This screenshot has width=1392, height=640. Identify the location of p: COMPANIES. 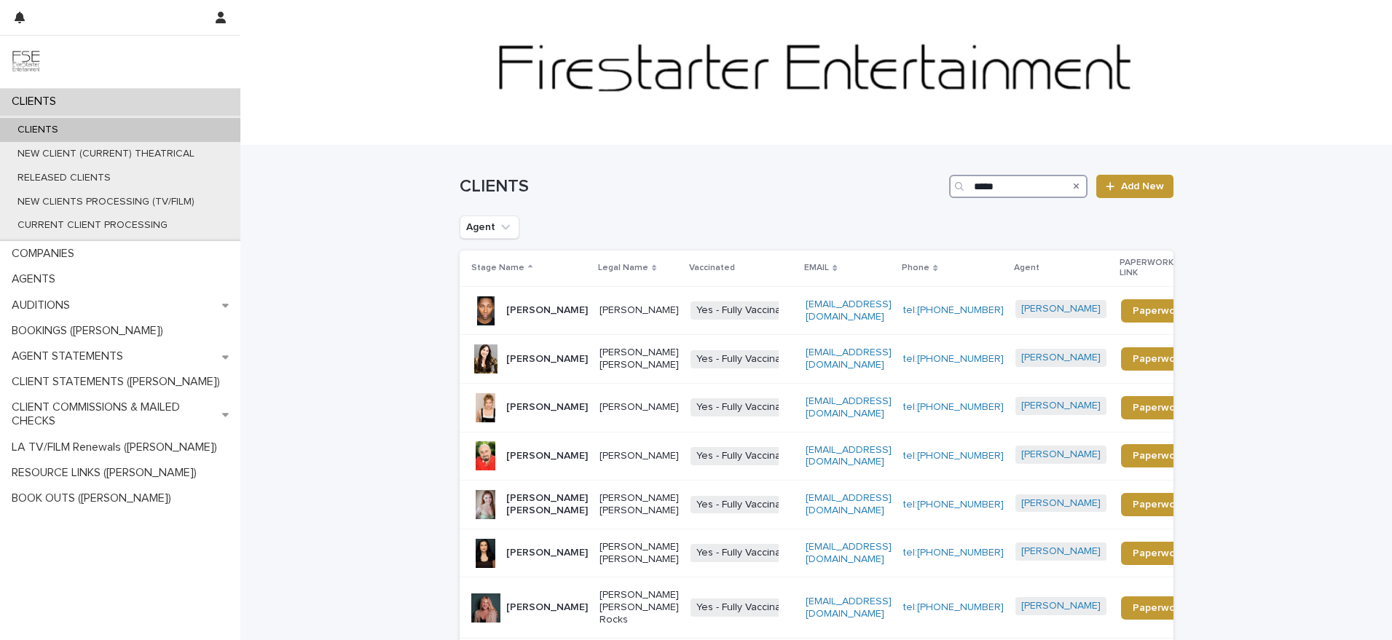
(46, 254).